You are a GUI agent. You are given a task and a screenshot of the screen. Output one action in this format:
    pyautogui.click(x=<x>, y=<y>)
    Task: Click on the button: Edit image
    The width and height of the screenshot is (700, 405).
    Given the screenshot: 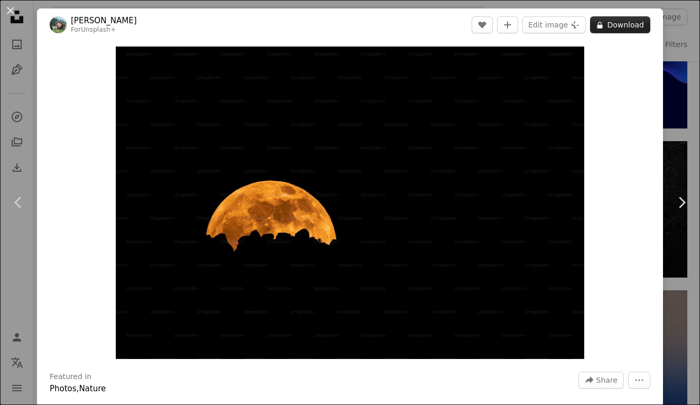 What is the action you would take?
    pyautogui.click(x=554, y=25)
    